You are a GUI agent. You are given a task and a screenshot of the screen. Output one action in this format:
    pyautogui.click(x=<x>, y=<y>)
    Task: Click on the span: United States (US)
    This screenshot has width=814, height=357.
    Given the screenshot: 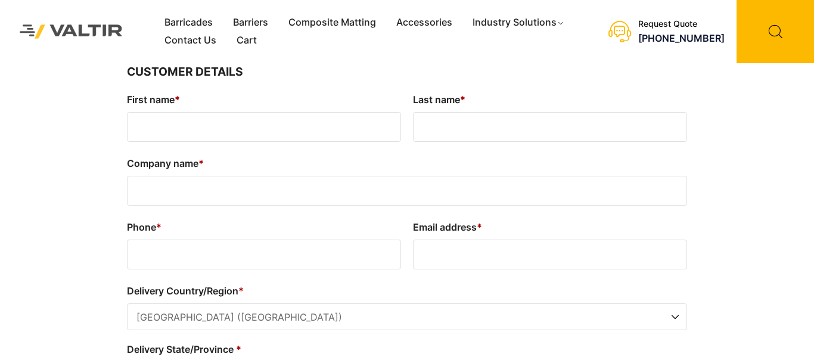 What is the action you would take?
    pyautogui.click(x=407, y=317)
    